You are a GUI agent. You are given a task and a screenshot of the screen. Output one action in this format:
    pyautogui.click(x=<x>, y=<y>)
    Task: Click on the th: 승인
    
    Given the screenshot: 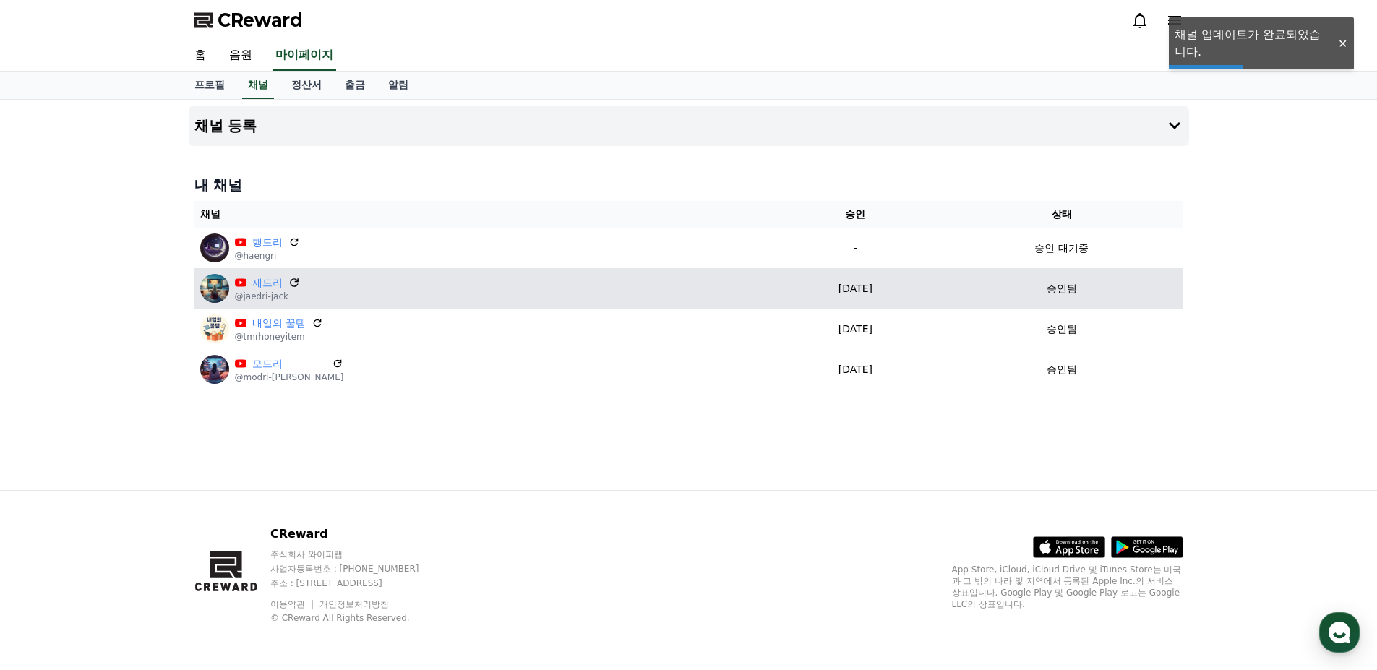 What is the action you would take?
    pyautogui.click(x=855, y=214)
    